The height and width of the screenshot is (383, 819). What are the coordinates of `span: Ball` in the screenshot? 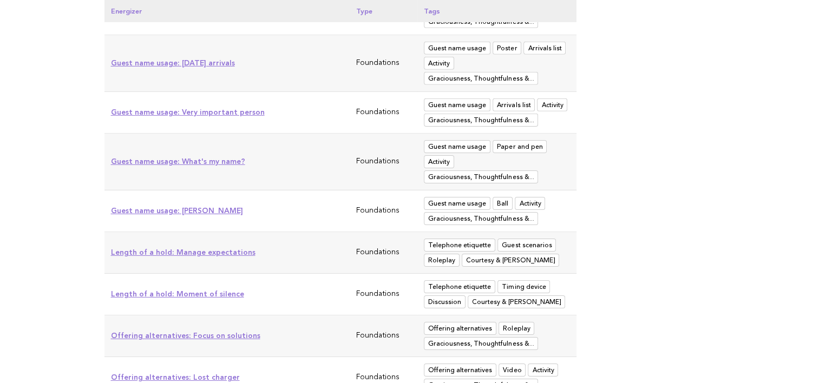 It's located at (502, 203).